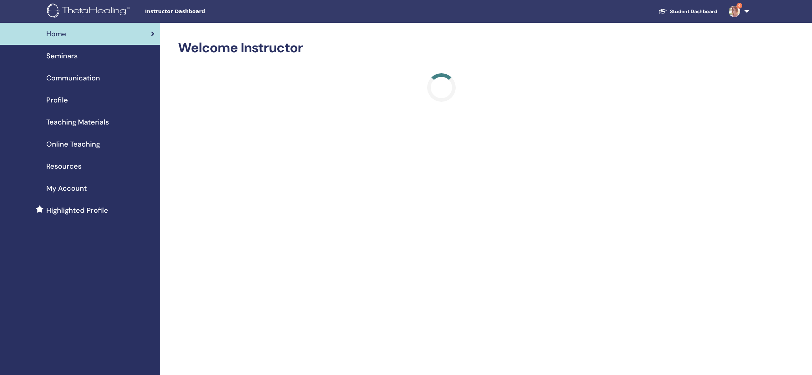 Image resolution: width=812 pixels, height=375 pixels. What do you see at coordinates (73, 78) in the screenshot?
I see `span: Communication` at bounding box center [73, 78].